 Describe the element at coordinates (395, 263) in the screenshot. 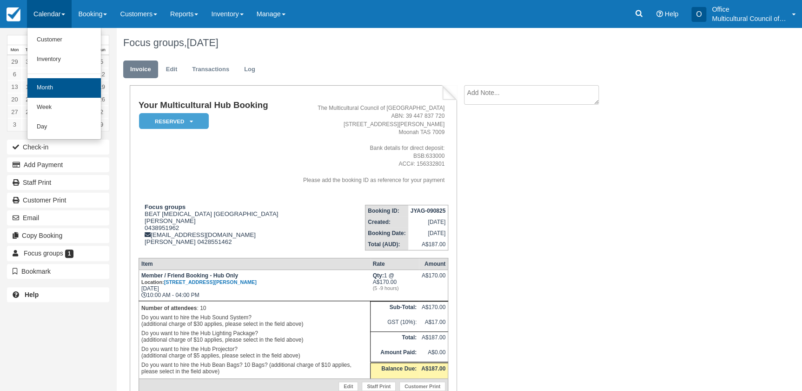

I see `th: Rate` at that location.